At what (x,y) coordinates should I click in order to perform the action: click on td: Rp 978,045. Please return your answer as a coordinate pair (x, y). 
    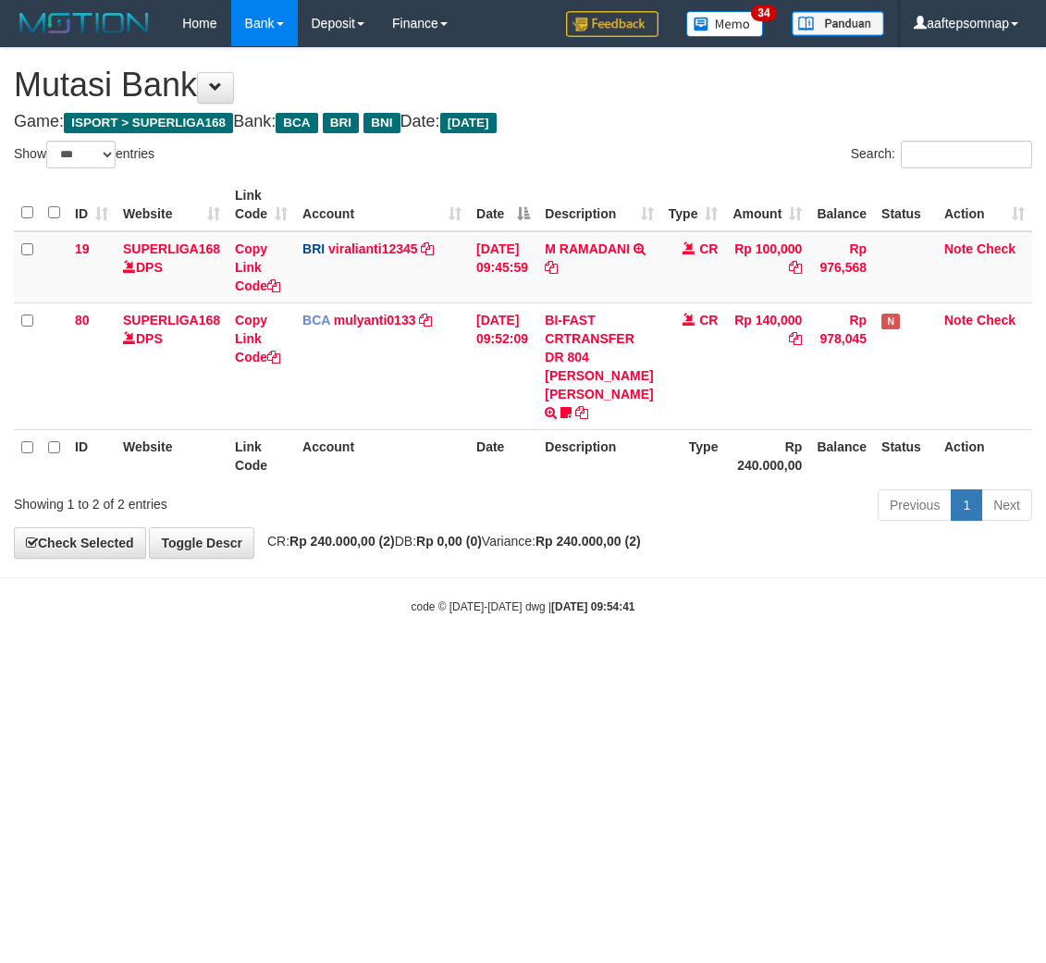
    Looking at the image, I should click on (842, 365).